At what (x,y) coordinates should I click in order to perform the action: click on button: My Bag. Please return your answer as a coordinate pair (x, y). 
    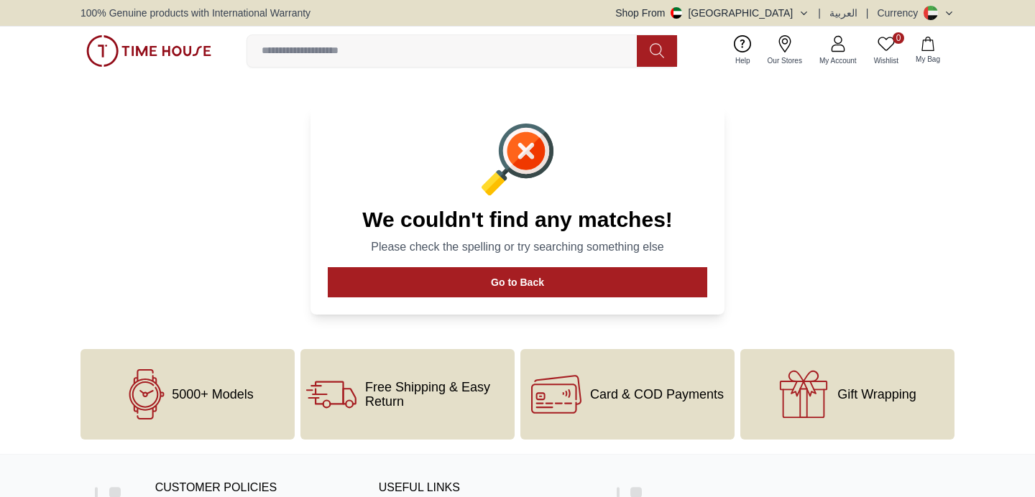
    Looking at the image, I should click on (928, 50).